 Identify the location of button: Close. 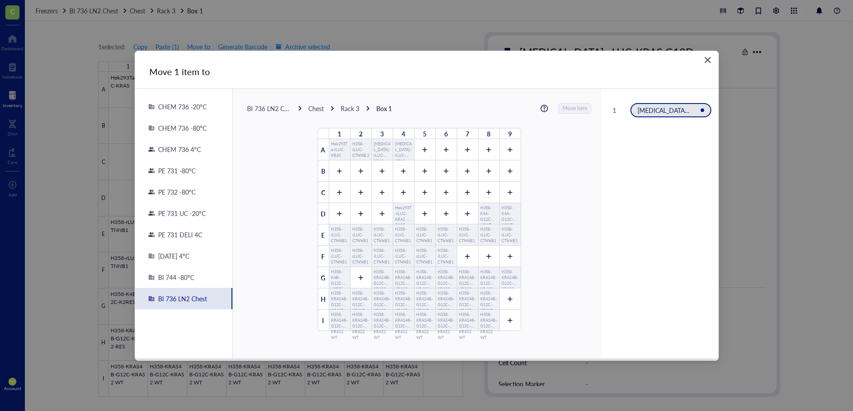
(708, 65).